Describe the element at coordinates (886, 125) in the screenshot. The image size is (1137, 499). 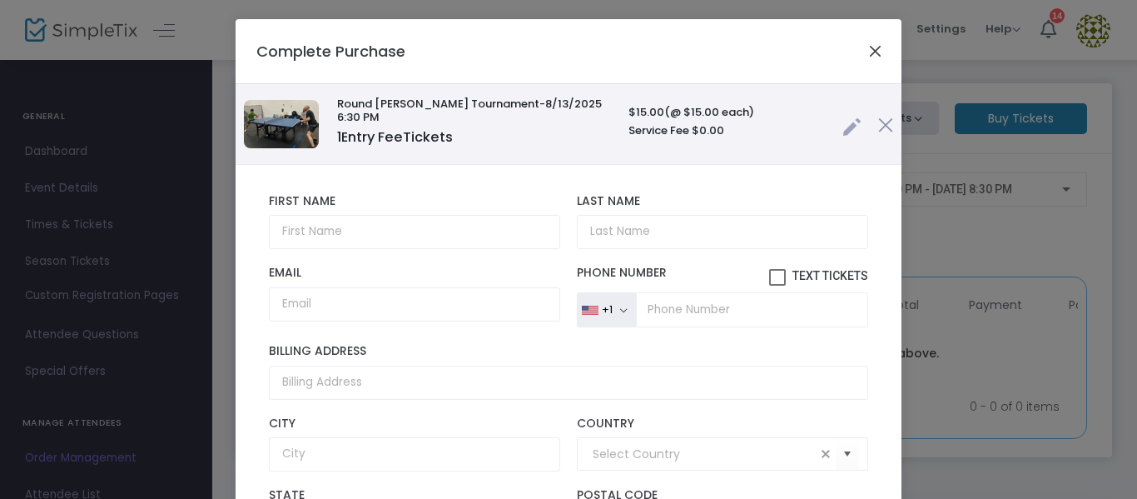
I see `img: cross.png` at that location.